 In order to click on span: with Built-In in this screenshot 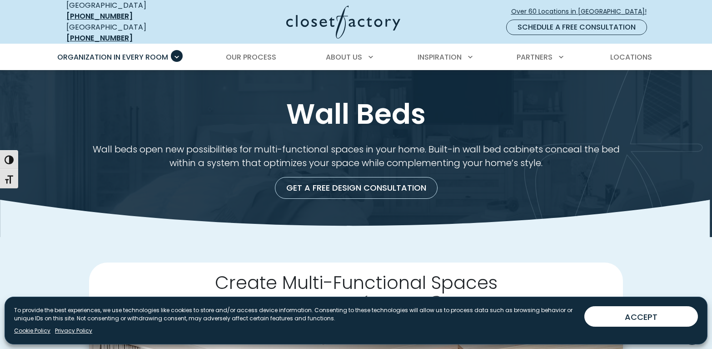, I will do `click(296, 306)`.